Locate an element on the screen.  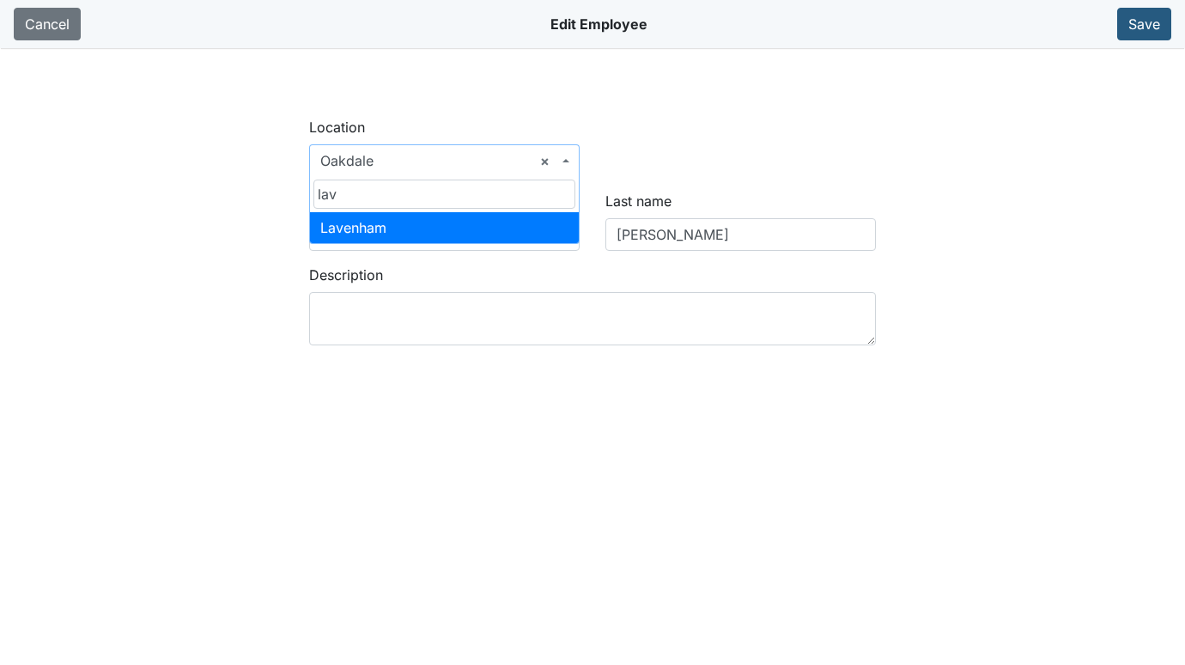
a: Cancel is located at coordinates (47, 24).